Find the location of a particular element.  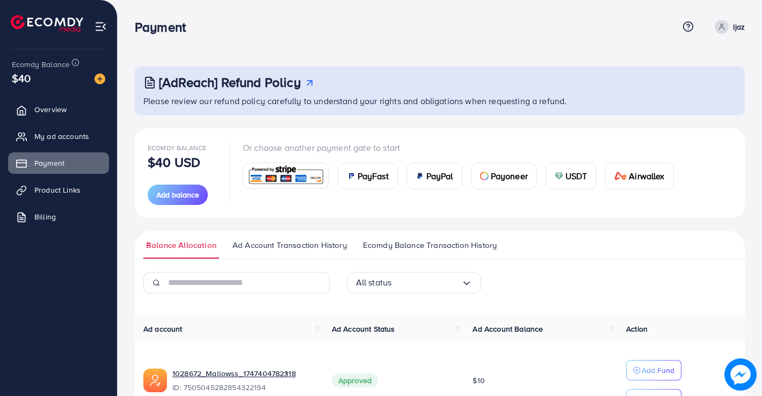

a: Payment is located at coordinates (59, 163).